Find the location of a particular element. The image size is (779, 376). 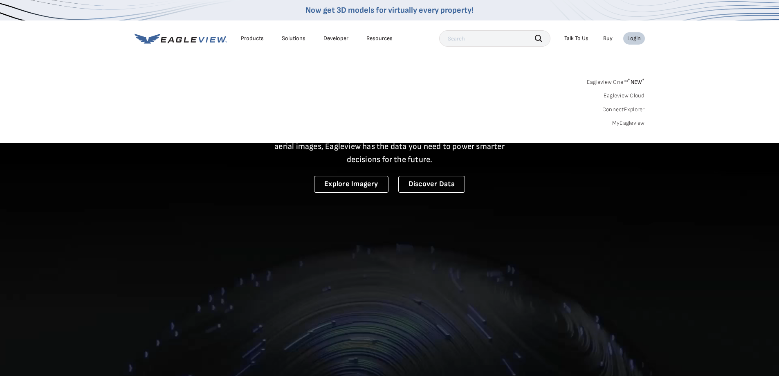

a: Eagleview One™*NEW* is located at coordinates (616, 81).